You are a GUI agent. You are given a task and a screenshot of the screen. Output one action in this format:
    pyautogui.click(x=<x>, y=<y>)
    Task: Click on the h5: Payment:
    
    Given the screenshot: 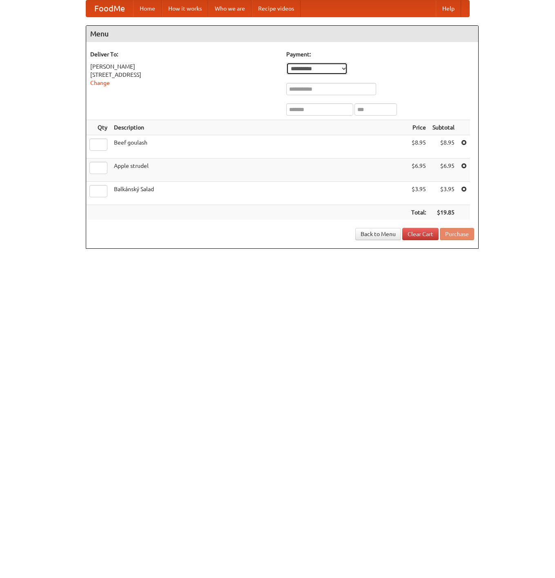 What is the action you would take?
    pyautogui.click(x=380, y=54)
    